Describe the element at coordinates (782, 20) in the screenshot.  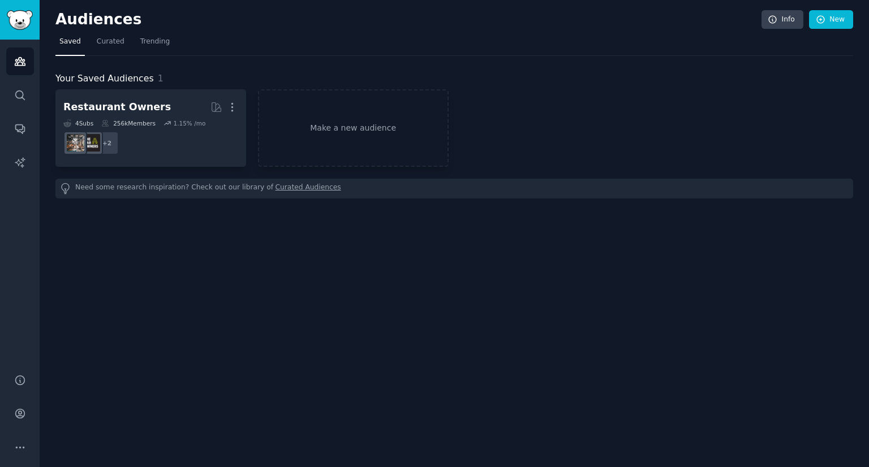
I see `a: Info` at that location.